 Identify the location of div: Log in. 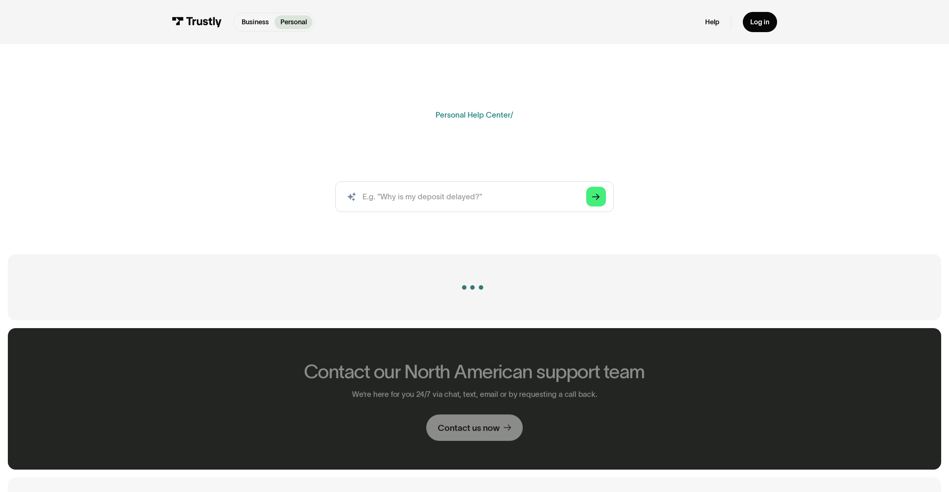
(760, 22).